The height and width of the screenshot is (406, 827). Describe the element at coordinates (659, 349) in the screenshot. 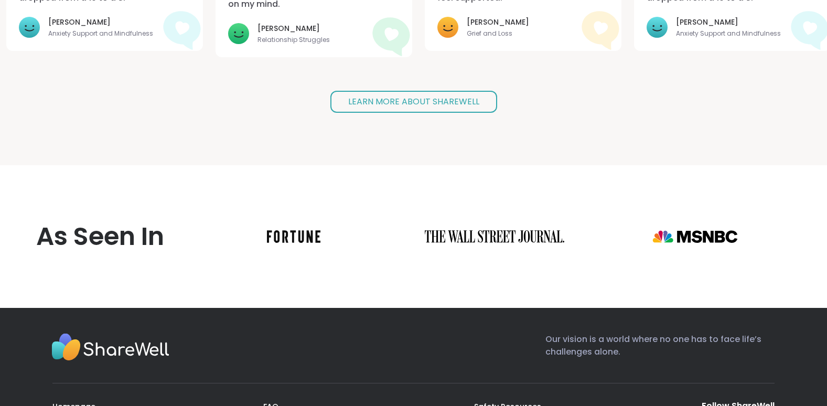

I see `p: Our vision is a world where no one has to face life’s challenges alone.` at that location.